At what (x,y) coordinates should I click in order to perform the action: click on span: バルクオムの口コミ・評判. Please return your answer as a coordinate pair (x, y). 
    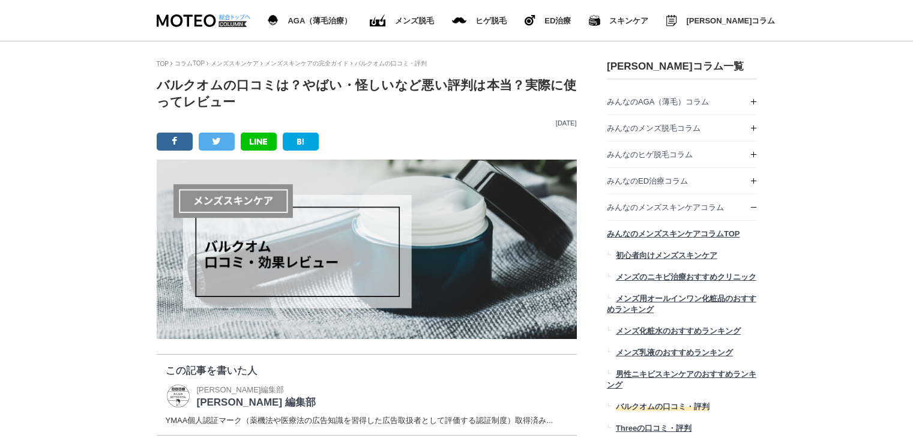
    Looking at the image, I should click on (662, 406).